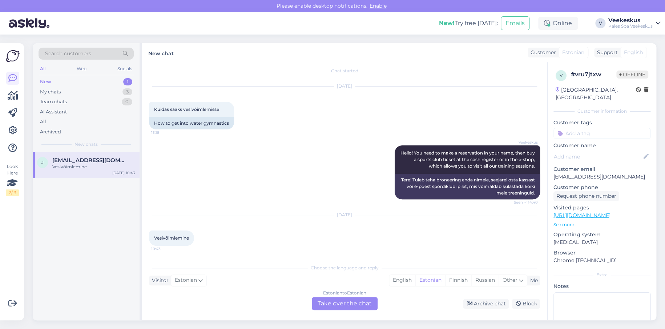  What do you see at coordinates (127, 102) in the screenshot?
I see `div: 0` at bounding box center [127, 102].